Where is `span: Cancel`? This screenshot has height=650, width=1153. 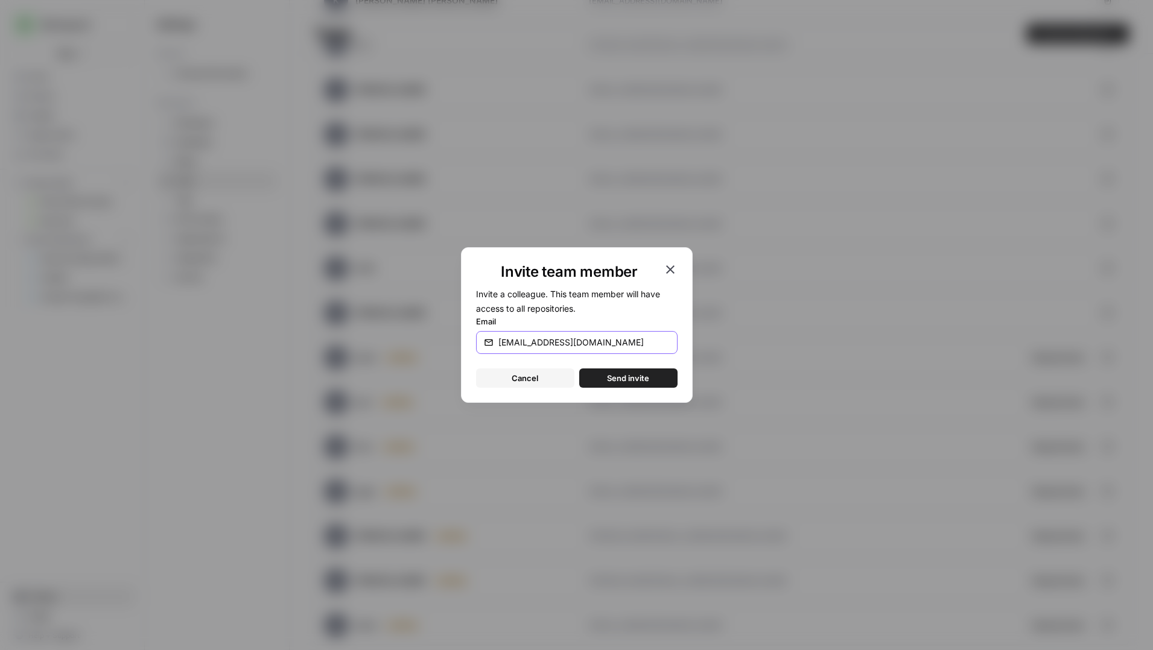
span: Cancel is located at coordinates (525, 378).